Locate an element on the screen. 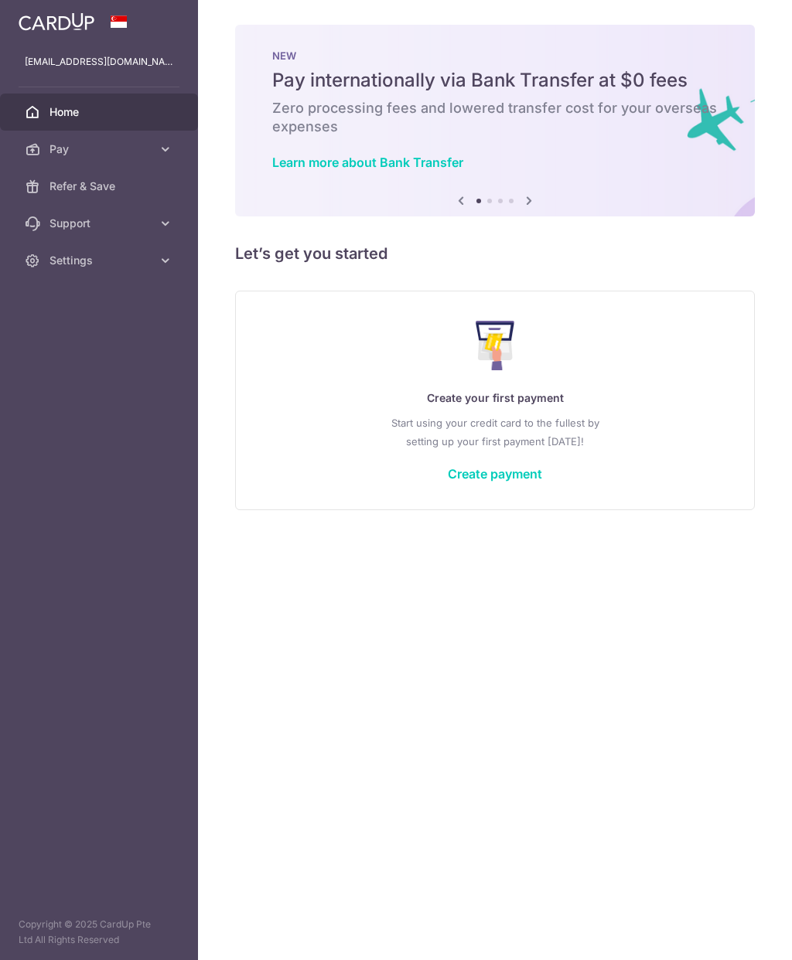  img: Bank transfer banner is located at coordinates (495, 121).